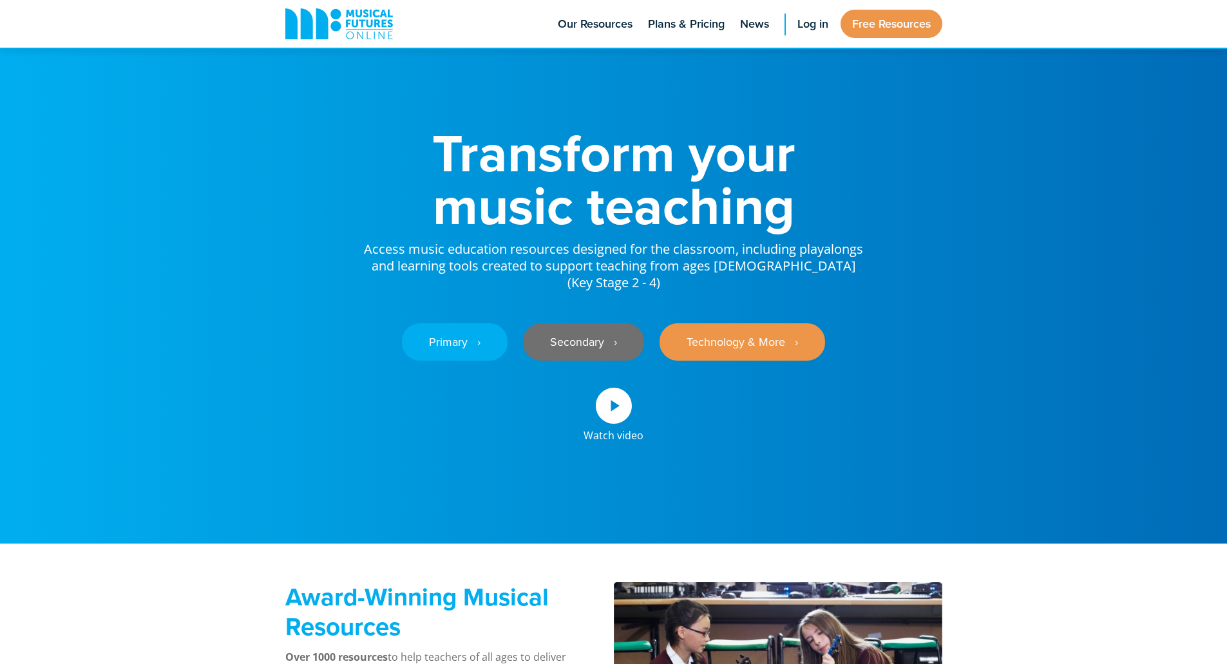 This screenshot has width=1227, height=664. Describe the element at coordinates (614, 179) in the screenshot. I see `h1: Transform your music teaching` at that location.